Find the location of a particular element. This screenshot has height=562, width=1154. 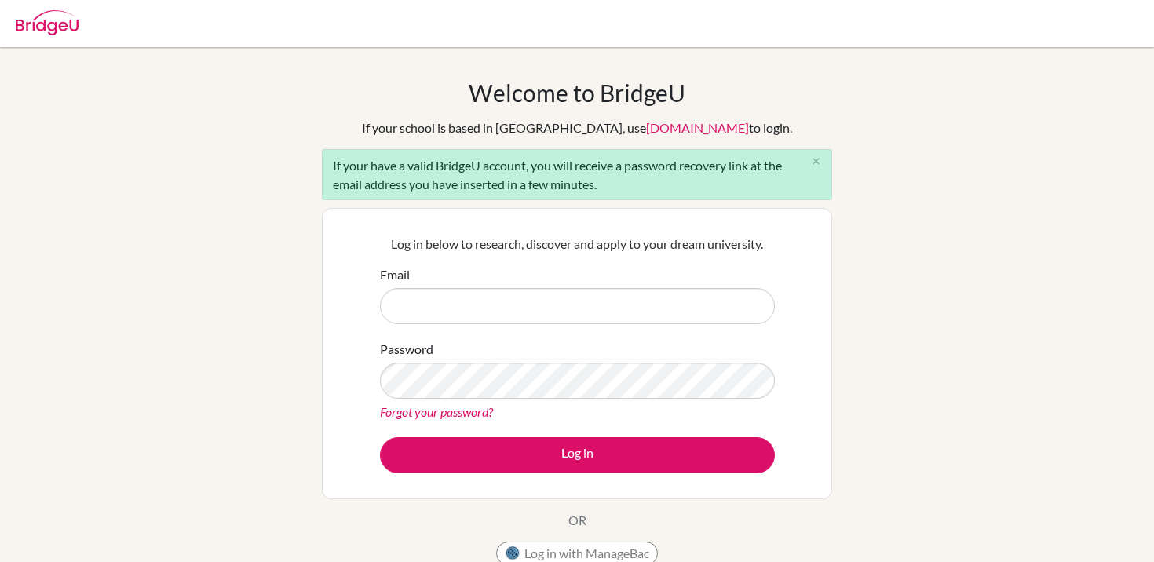

p: Log in below to research, discover and apply to your dream university. is located at coordinates (577, 244).